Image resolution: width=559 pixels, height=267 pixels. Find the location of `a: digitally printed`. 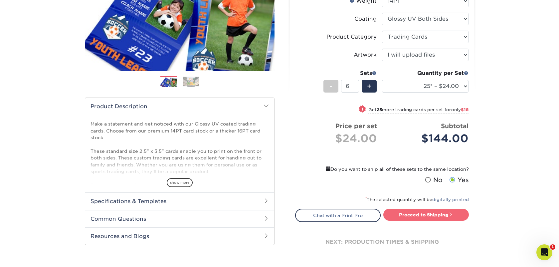

a: digitally printed is located at coordinates (451, 199).